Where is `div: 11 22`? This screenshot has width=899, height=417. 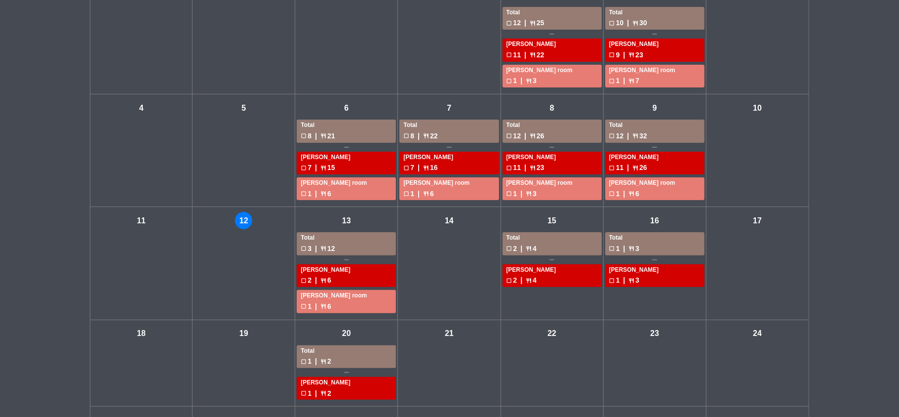
div: 11 22 is located at coordinates (552, 55).